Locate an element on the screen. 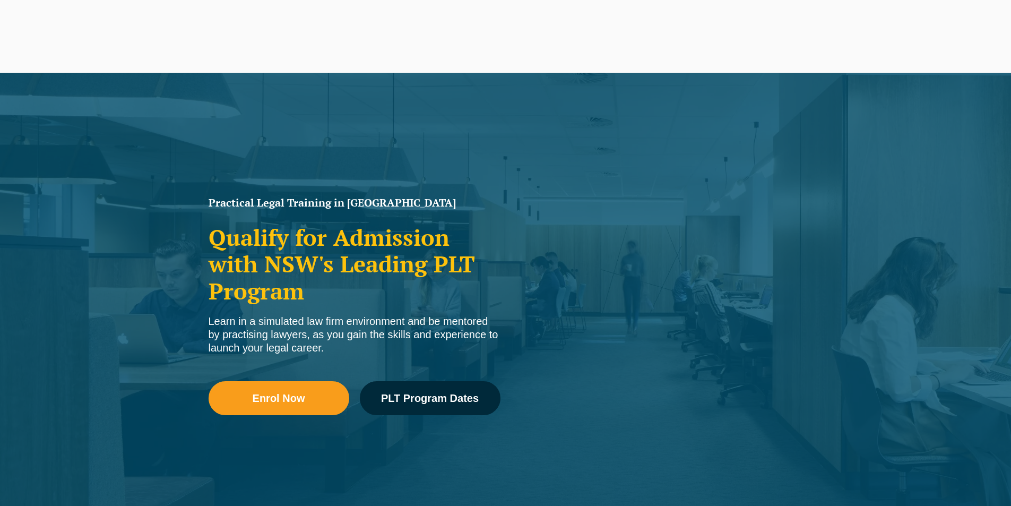 Image resolution: width=1011 pixels, height=506 pixels. a: Enrol Now is located at coordinates (279, 398).